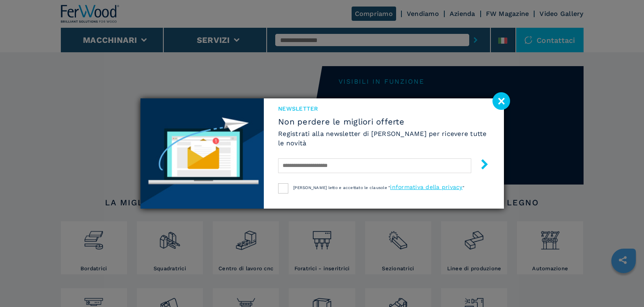 Image resolution: width=644 pixels, height=307 pixels. What do you see at coordinates (426, 187) in the screenshot?
I see `span: informativa della privacy` at bounding box center [426, 187].